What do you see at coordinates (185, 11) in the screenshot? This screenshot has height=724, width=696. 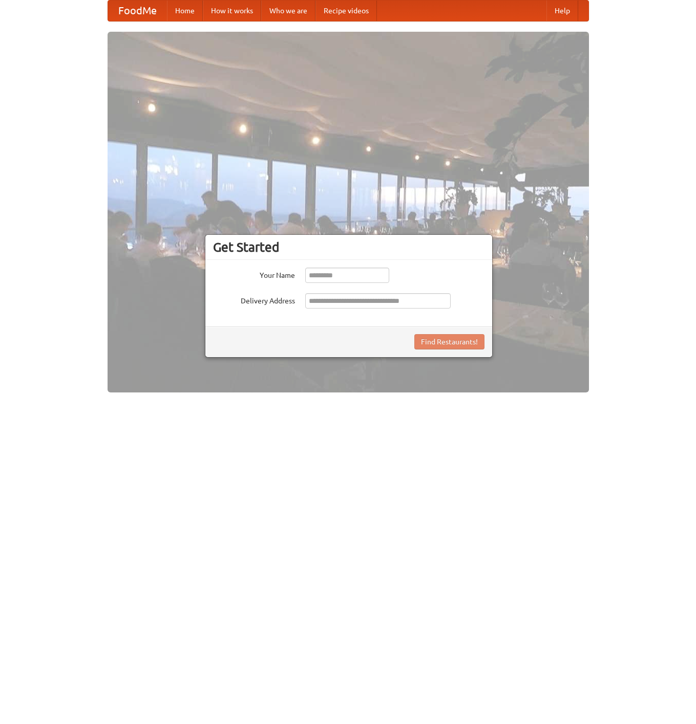 I see `a: Home` at bounding box center [185, 11].